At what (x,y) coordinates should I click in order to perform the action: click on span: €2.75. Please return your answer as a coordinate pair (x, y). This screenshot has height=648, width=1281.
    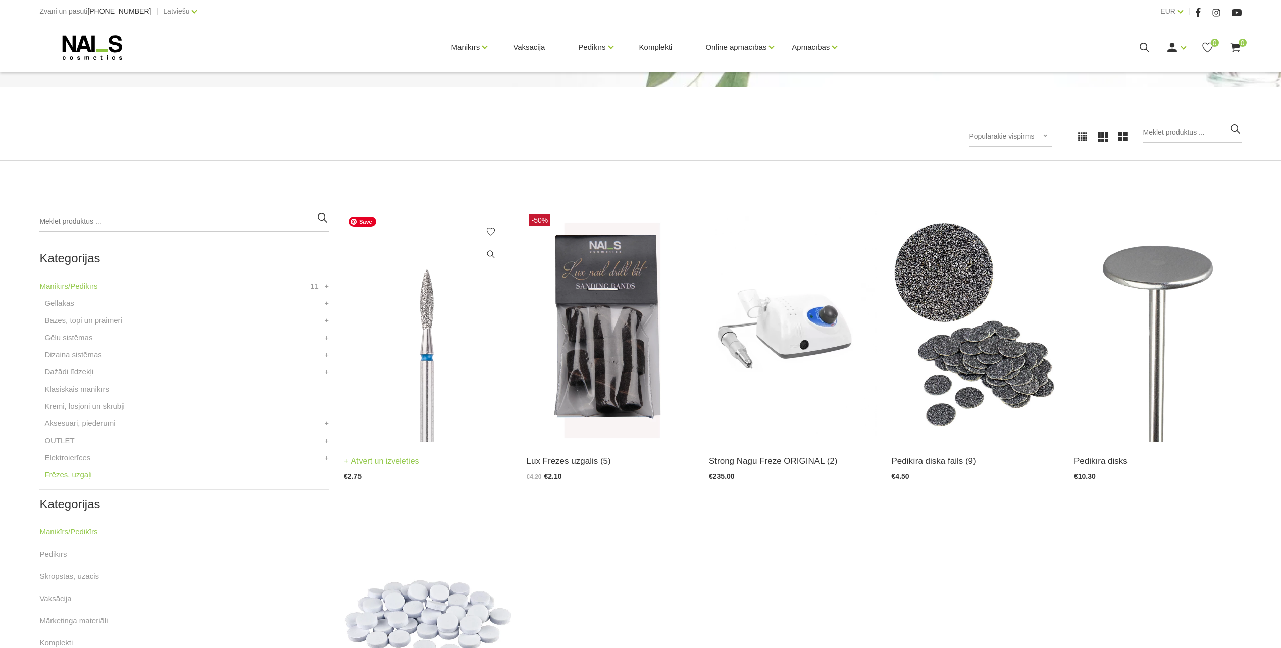
    Looking at the image, I should click on (352, 477).